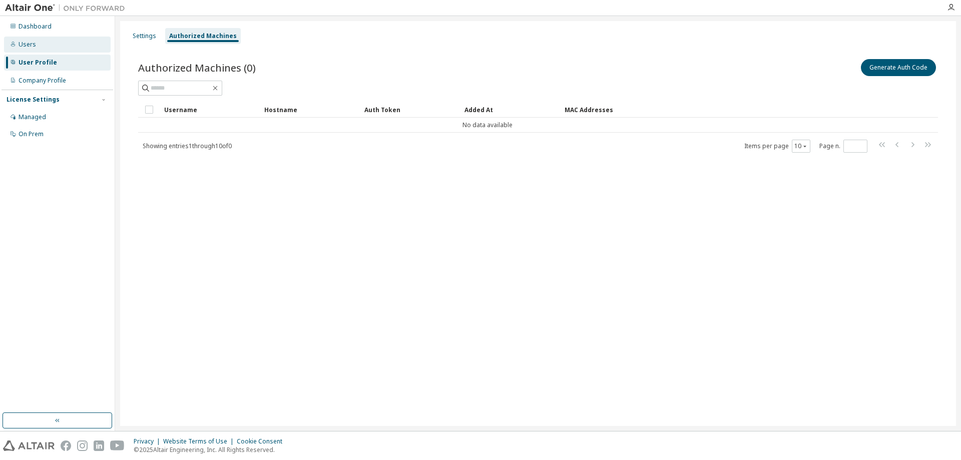  What do you see at coordinates (82, 446) in the screenshot?
I see `img: instagram.svg` at bounding box center [82, 446].